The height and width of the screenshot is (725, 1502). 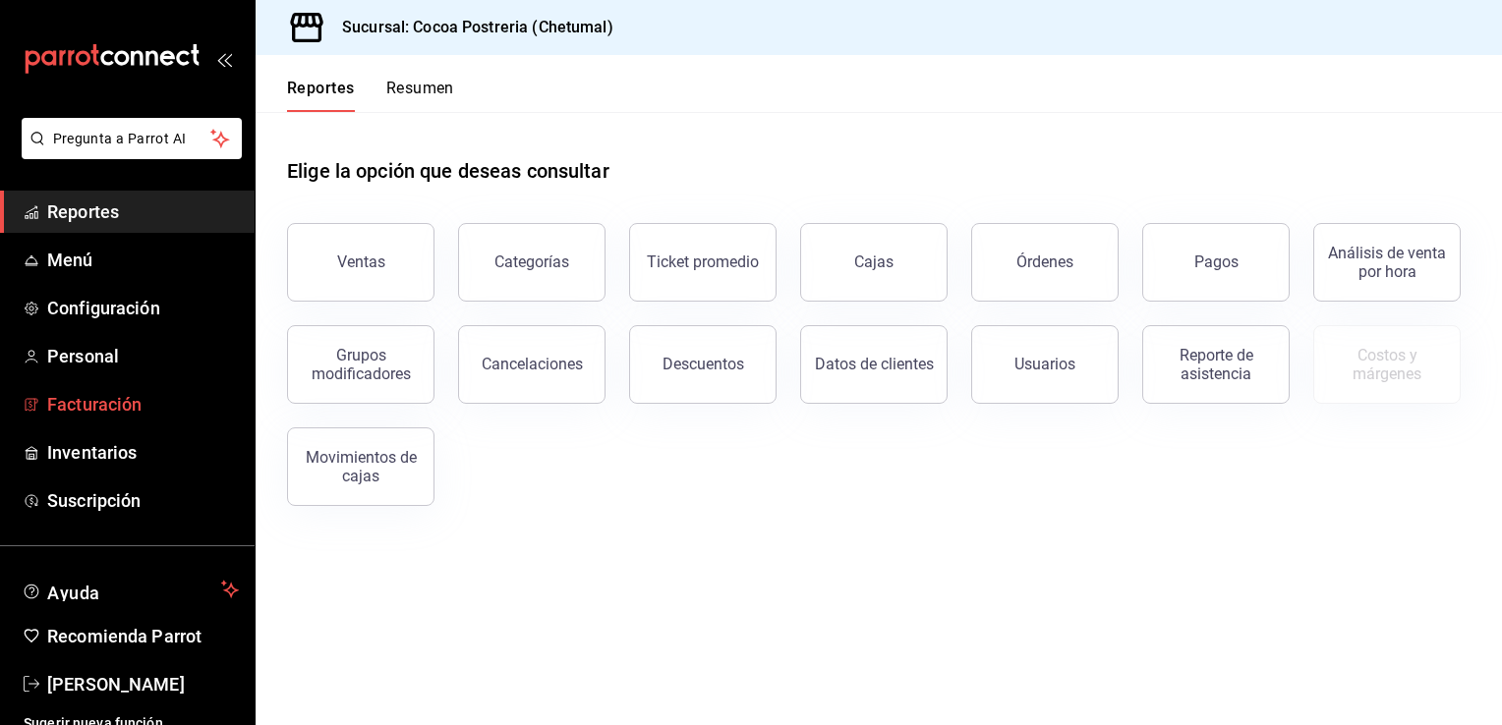 What do you see at coordinates (143, 500) in the screenshot?
I see `span: Suscripción` at bounding box center [143, 500].